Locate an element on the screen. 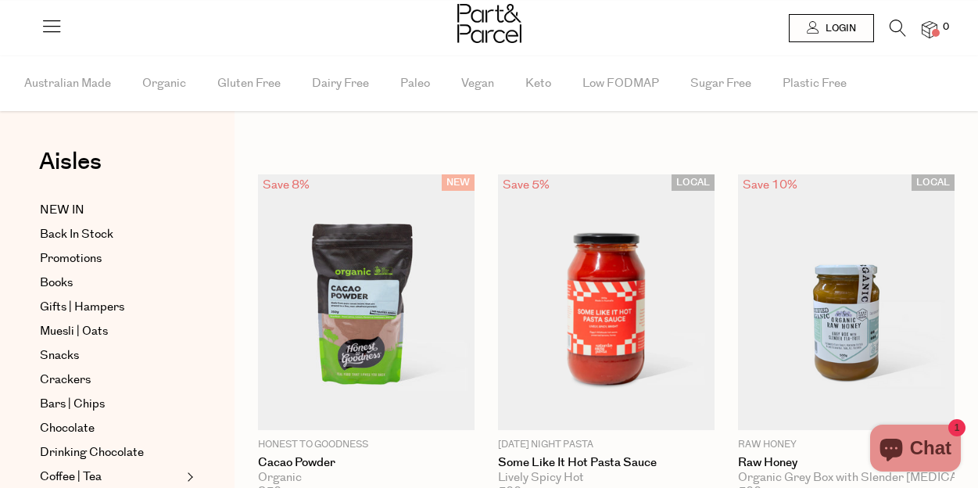 This screenshot has height=488, width=978. span: Australian Made is located at coordinates (67, 84).